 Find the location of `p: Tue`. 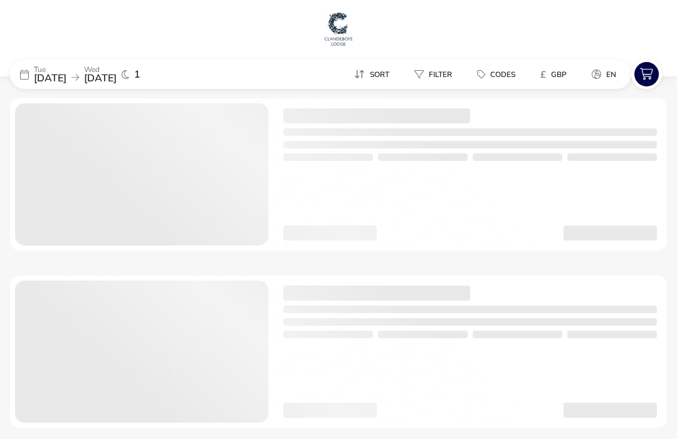

p: Tue is located at coordinates (50, 70).